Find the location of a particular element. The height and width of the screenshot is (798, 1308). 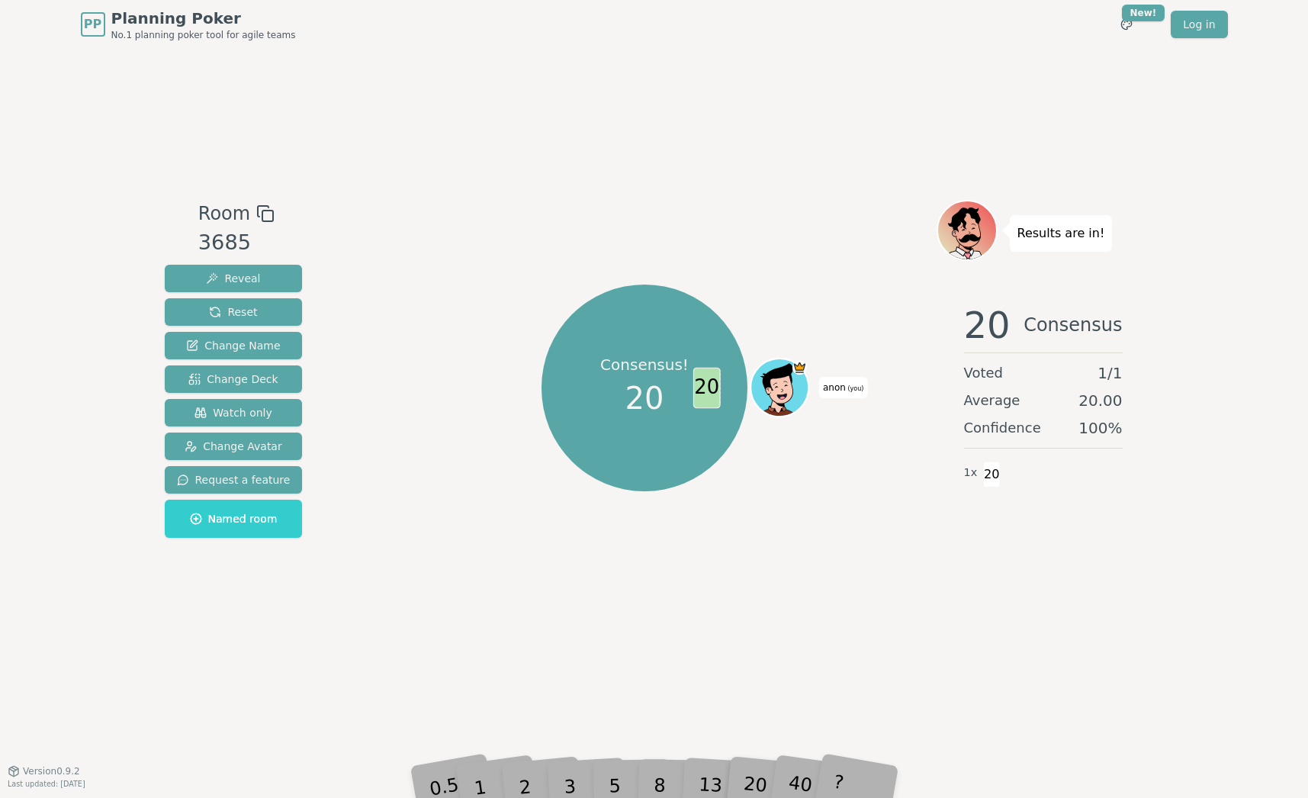

a: PPPlanning PokerNo.1 planning poker tool for agile teams is located at coordinates (188, 24).